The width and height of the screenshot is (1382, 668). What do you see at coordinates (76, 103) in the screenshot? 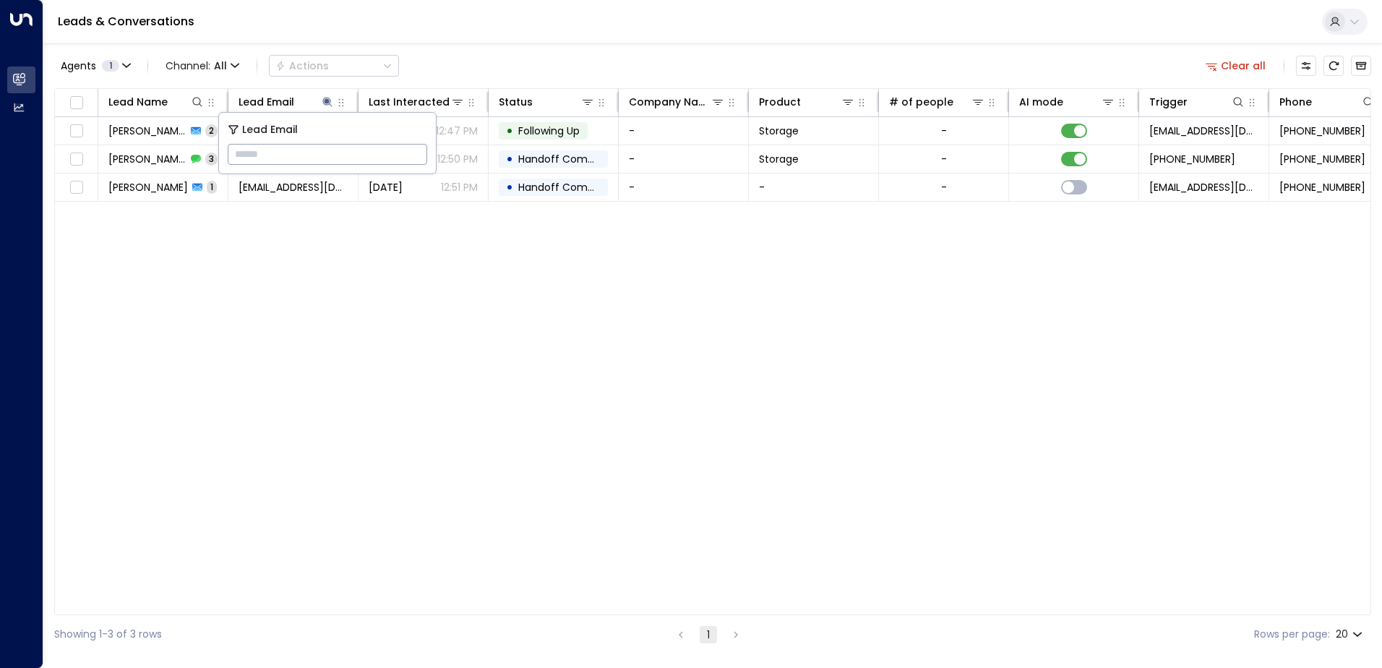
I see `span: Toggle select all` at bounding box center [76, 103].